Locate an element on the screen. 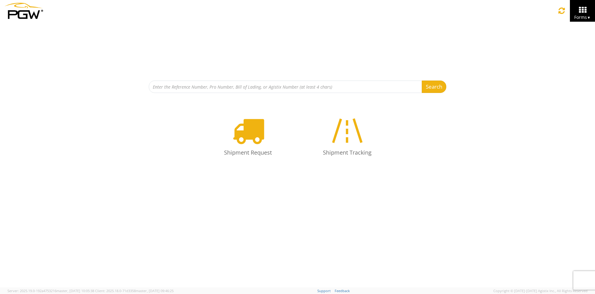  span: Server: 2025.19.0-192a4753216 is located at coordinates (51, 290).